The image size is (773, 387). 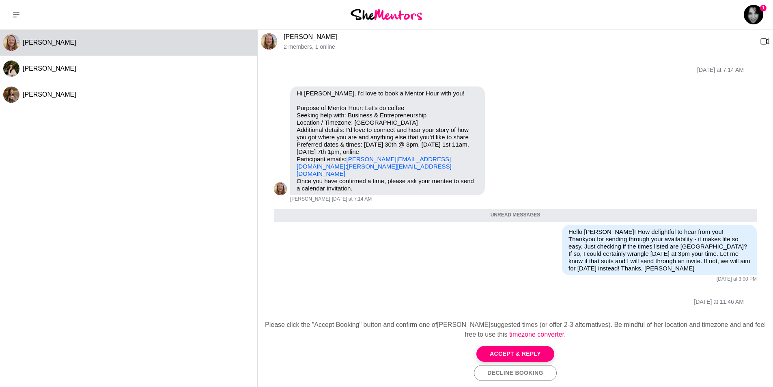 I want to click on a: T, so click(x=269, y=41).